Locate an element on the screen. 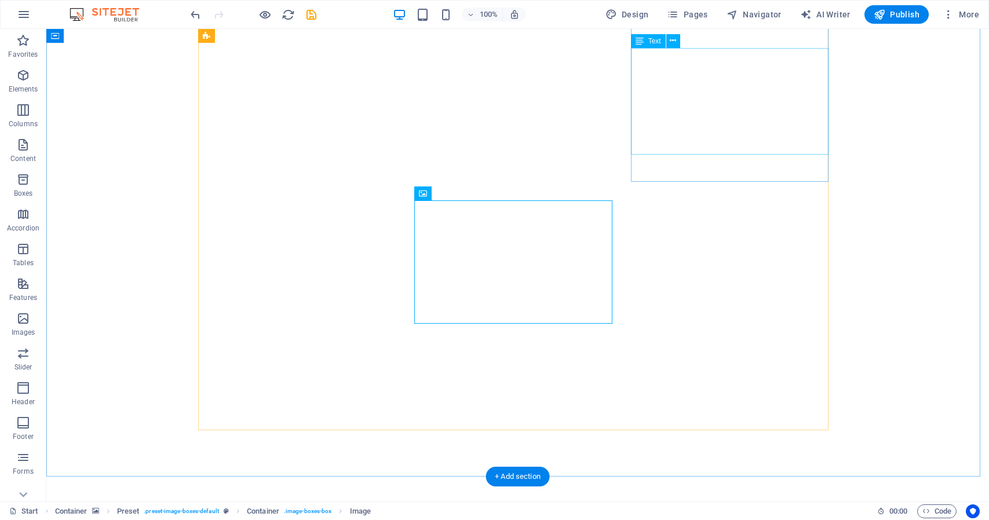 The width and height of the screenshot is (989, 520). button: save is located at coordinates (311, 14).